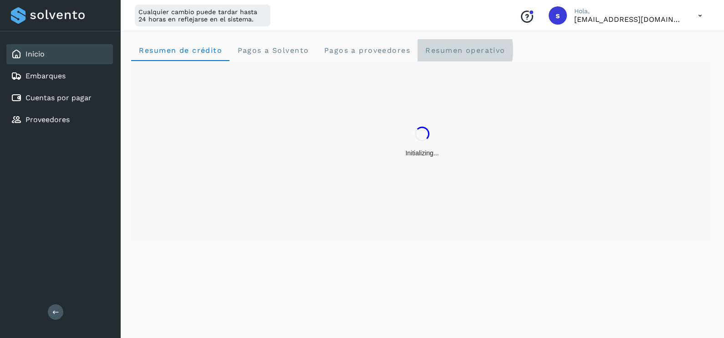 The image size is (724, 338). I want to click on div: Embarques, so click(60, 76).